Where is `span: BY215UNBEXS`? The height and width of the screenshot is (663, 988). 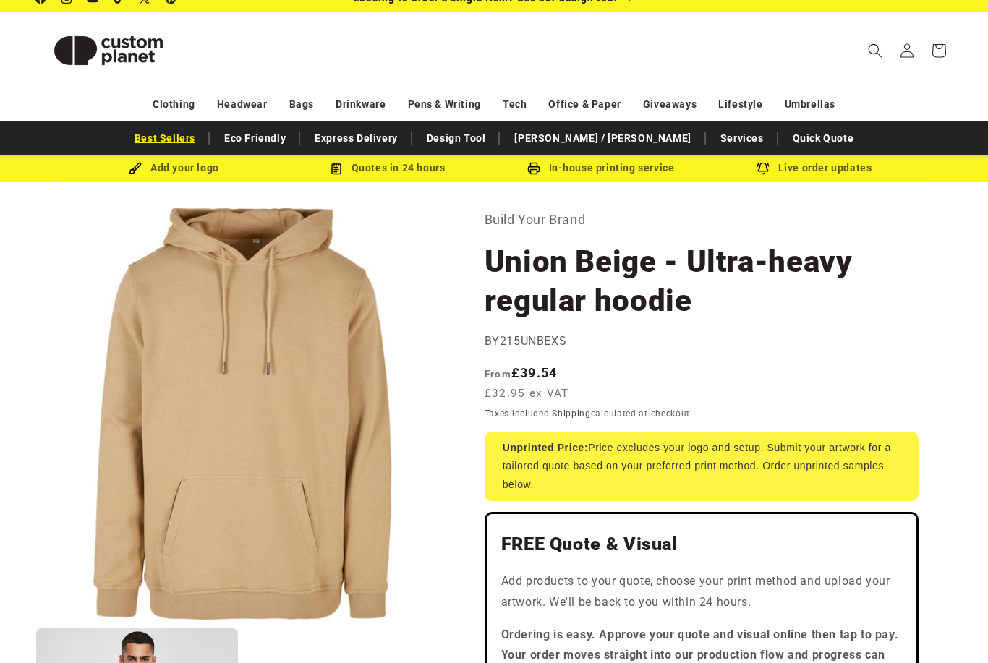 span: BY215UNBEXS is located at coordinates (526, 341).